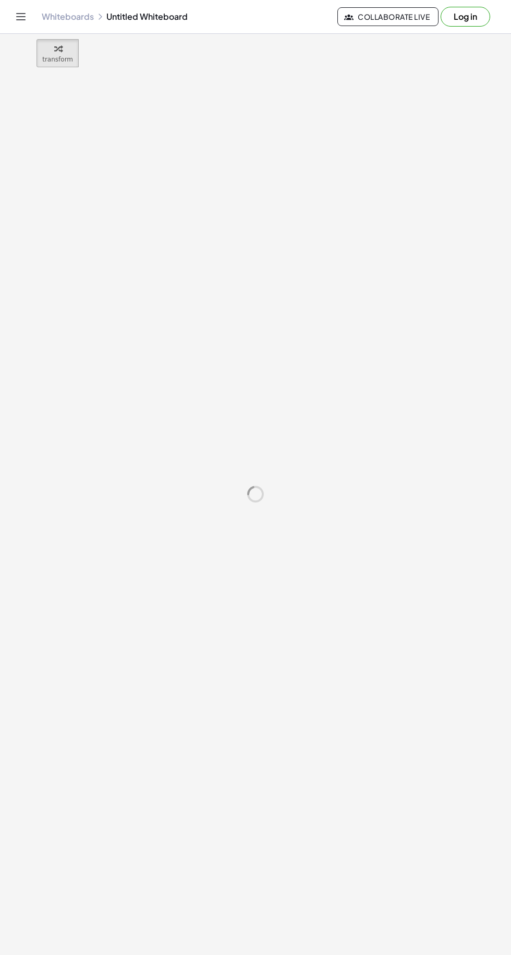  What do you see at coordinates (21, 17) in the screenshot?
I see `button: Toggle navigation` at bounding box center [21, 17].